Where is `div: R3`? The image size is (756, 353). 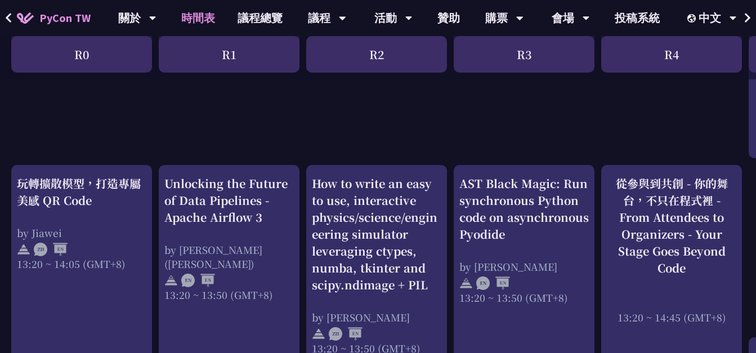 div: R3 is located at coordinates (524, 54).